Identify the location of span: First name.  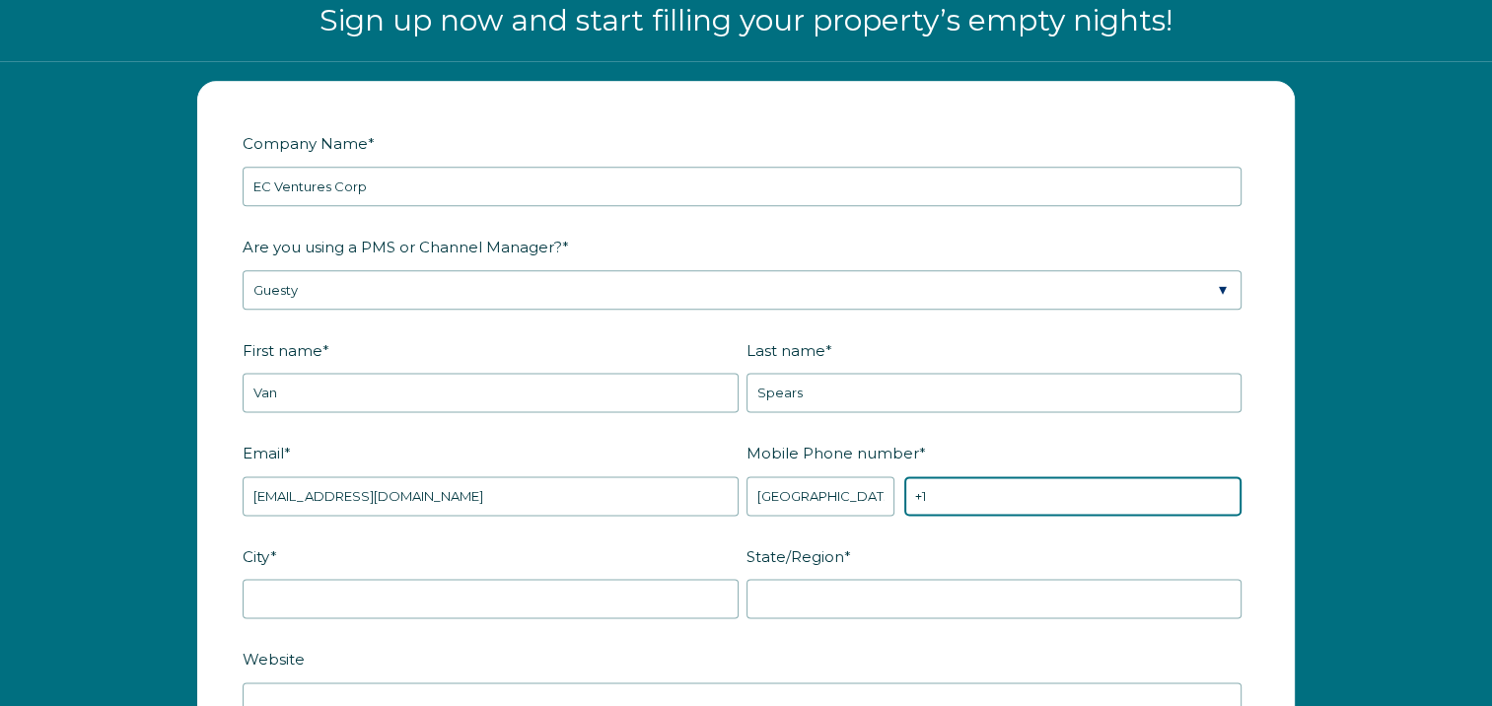
(282, 350).